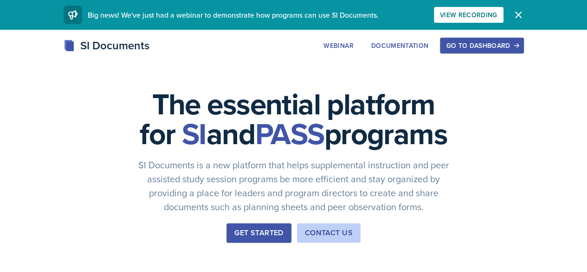  What do you see at coordinates (482, 45) in the screenshot?
I see `button: Go to Dashboard` at bounding box center [482, 45].